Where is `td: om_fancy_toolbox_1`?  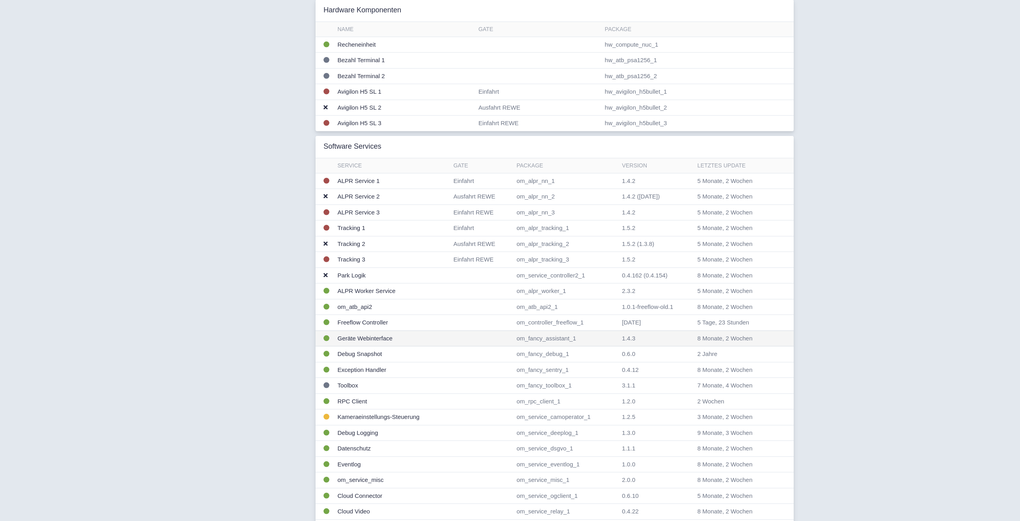 td: om_fancy_toolbox_1 is located at coordinates (566, 386).